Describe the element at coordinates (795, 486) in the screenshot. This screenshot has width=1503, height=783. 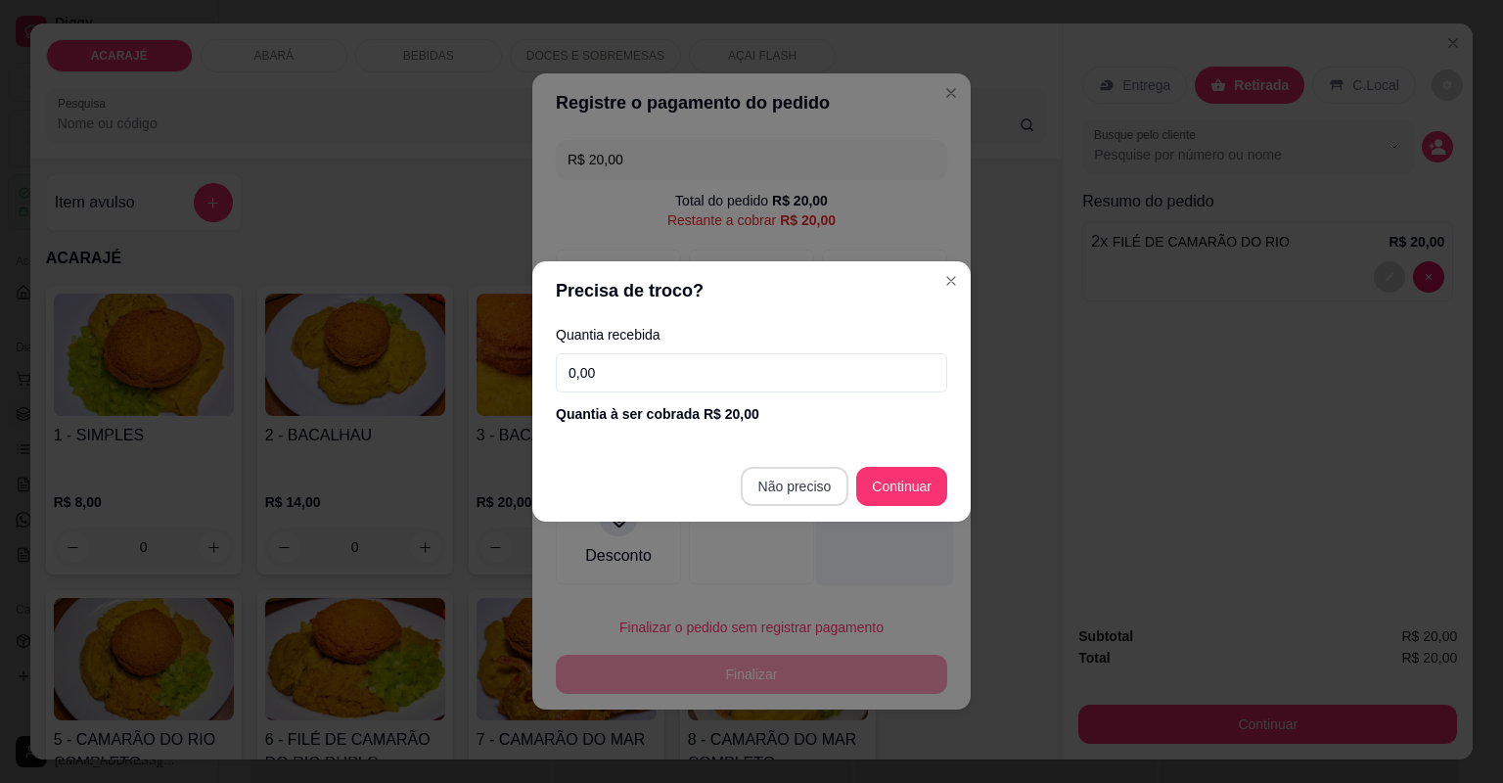
I see `button: Não preciso` at that location.